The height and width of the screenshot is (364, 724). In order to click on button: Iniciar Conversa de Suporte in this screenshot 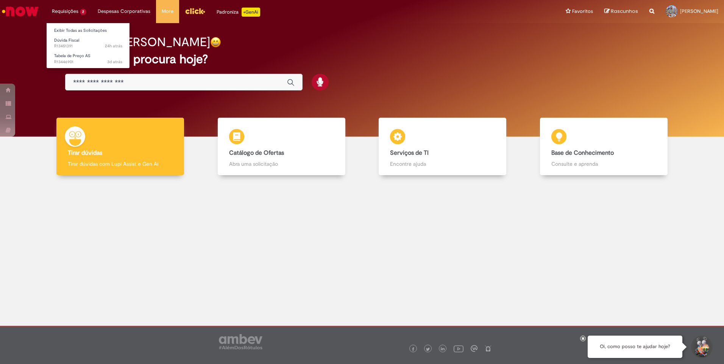, I will do `click(702, 347)`.